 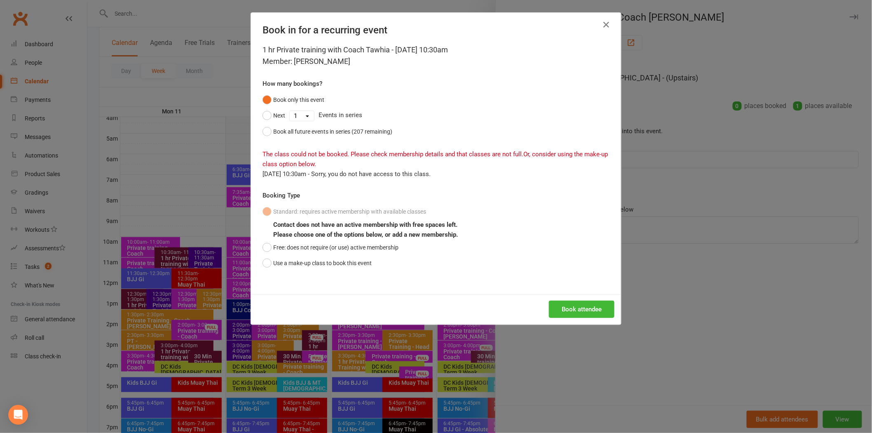 I want to click on button: Close, so click(x=606, y=25).